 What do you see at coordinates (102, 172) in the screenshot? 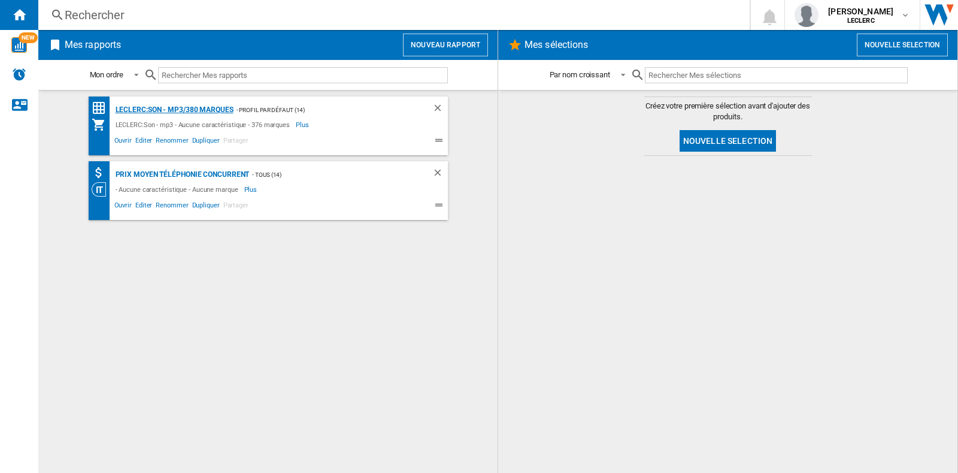
I see `div: Moyenne de prix des distributeurs (absolue)` at bounding box center [102, 172].